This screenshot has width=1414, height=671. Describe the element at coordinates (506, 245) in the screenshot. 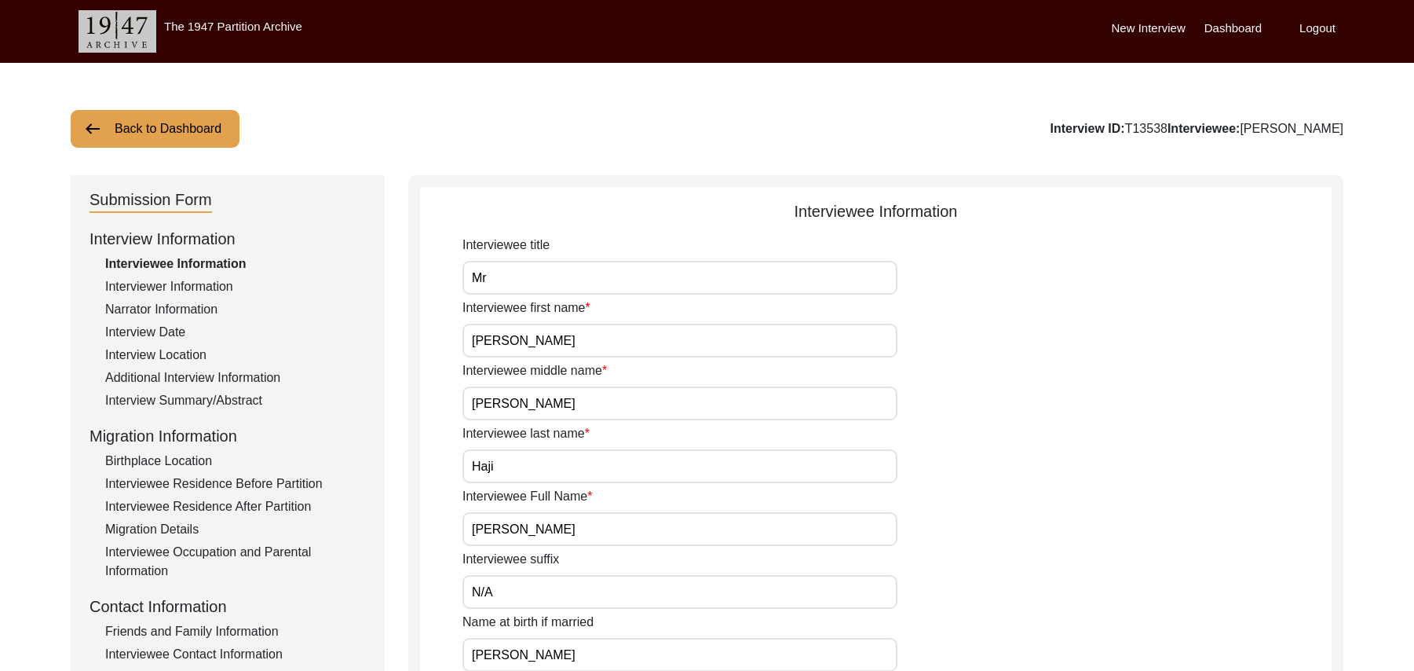

I see `label: Interviewee title` at that location.